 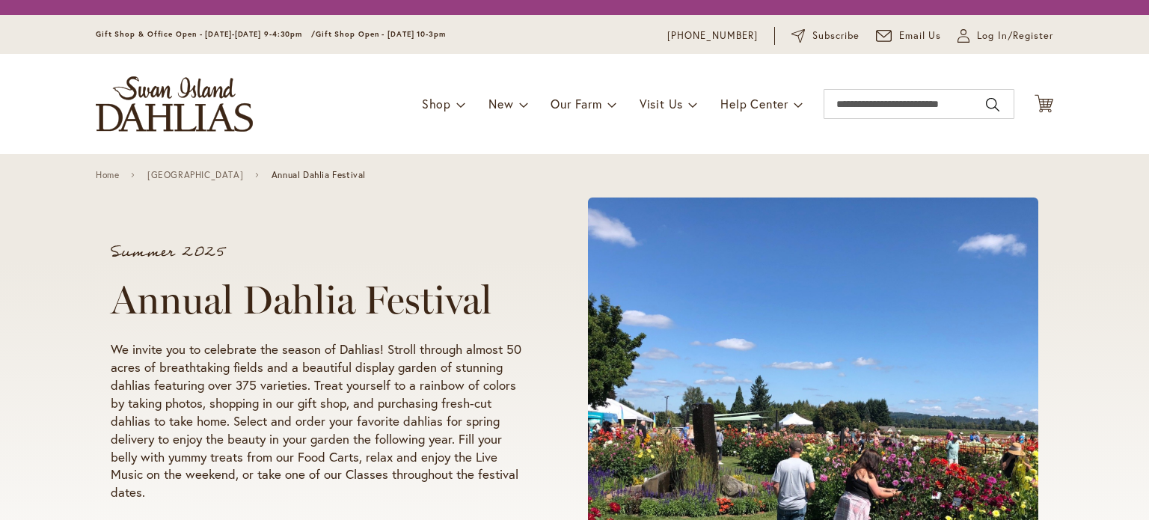 I want to click on button: Search, so click(x=993, y=105).